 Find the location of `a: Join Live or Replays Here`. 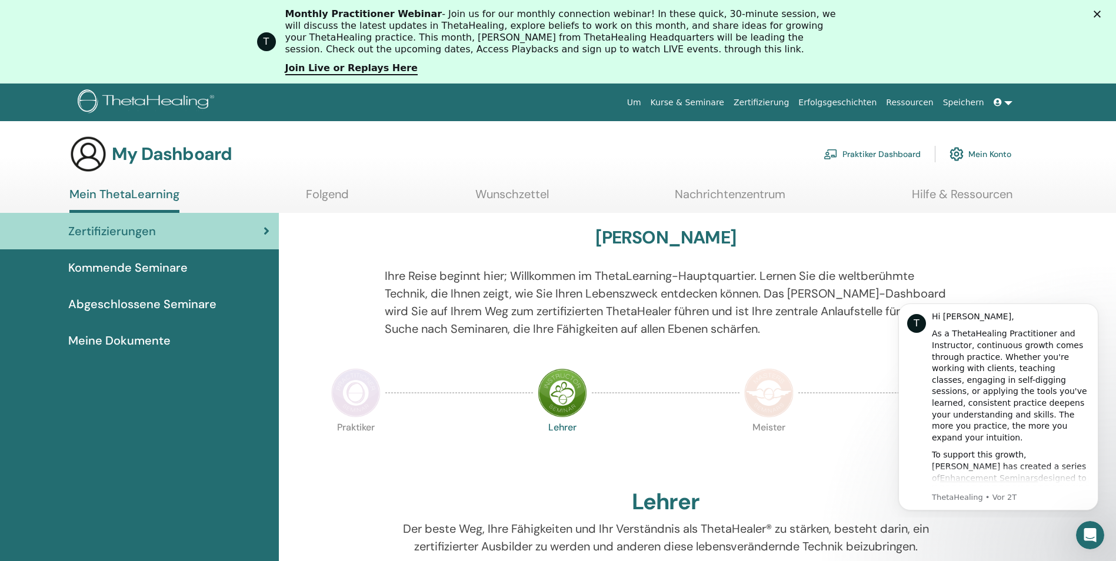

a: Join Live or Replays Here is located at coordinates (351, 69).